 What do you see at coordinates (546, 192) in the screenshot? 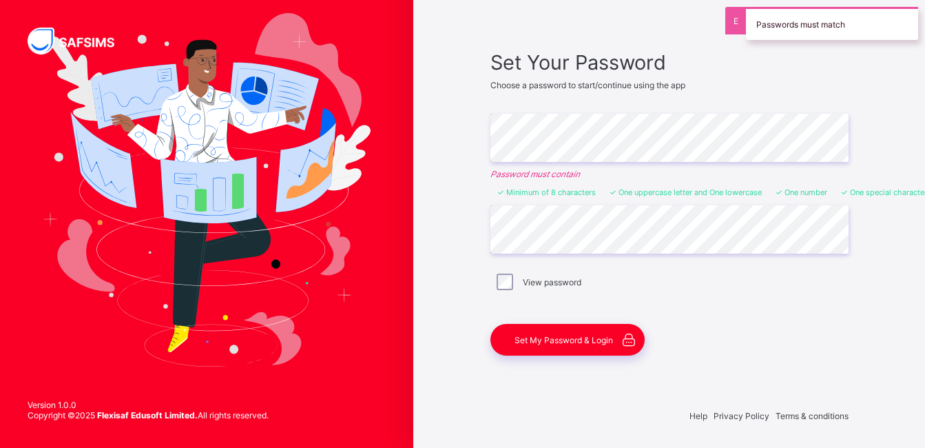
I see `li: Minimum of 8 characters` at bounding box center [546, 192].